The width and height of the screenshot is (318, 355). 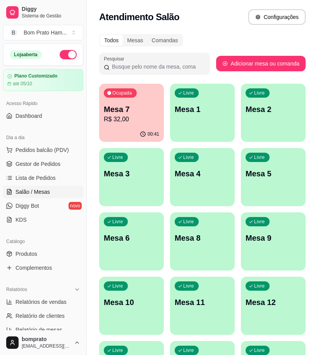 I want to click on span: Relatório de clientes, so click(x=40, y=316).